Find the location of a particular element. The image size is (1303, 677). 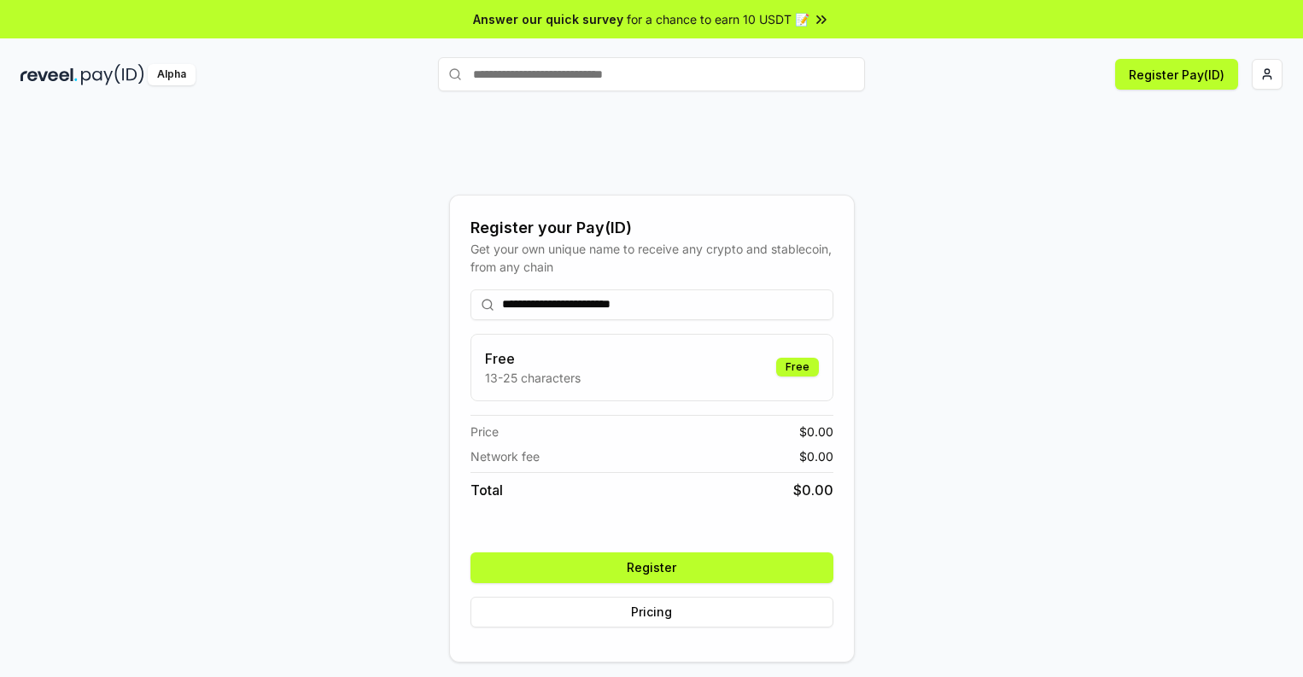

div: Register your Pay(ID) is located at coordinates (651, 228).